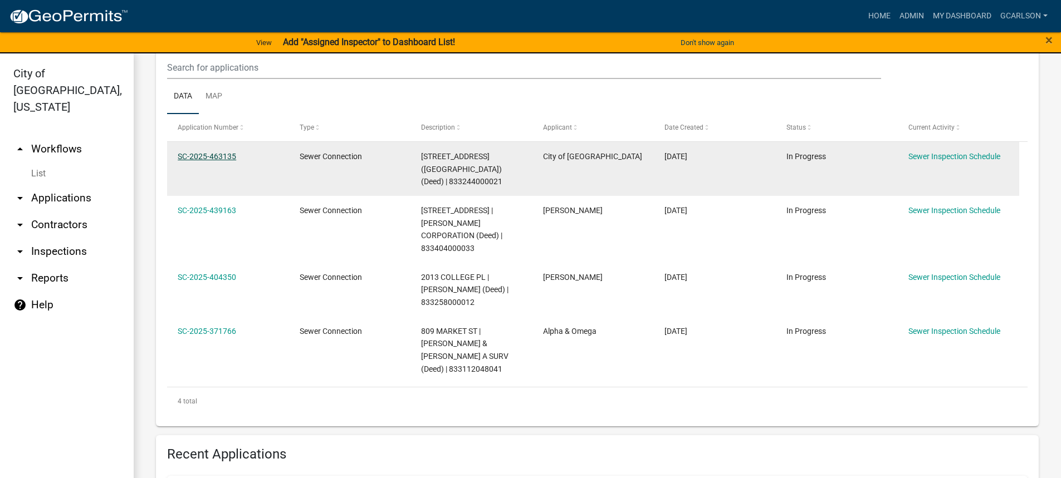  I want to click on span: Current Activity, so click(931, 128).